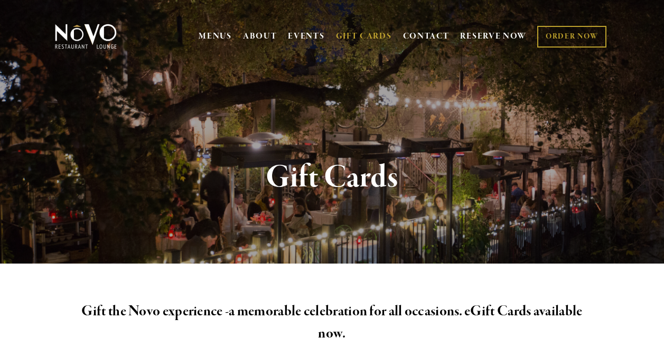 The image size is (664, 356). I want to click on a: ABOUT, so click(260, 36).